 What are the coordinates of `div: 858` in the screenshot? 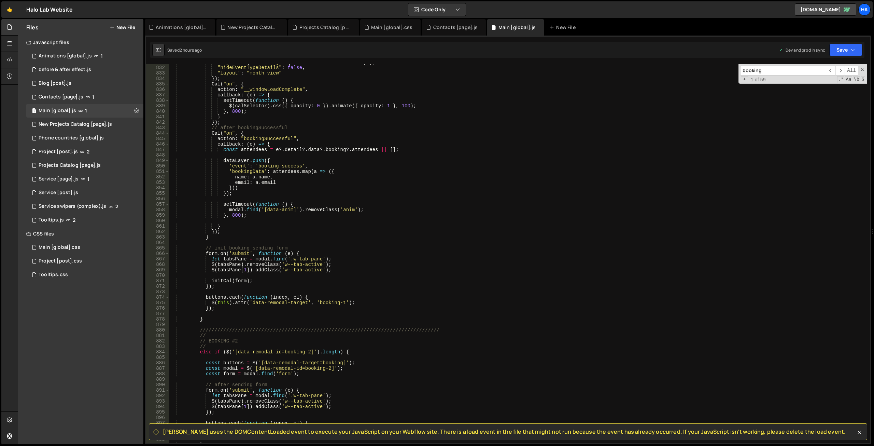 It's located at (158, 210).